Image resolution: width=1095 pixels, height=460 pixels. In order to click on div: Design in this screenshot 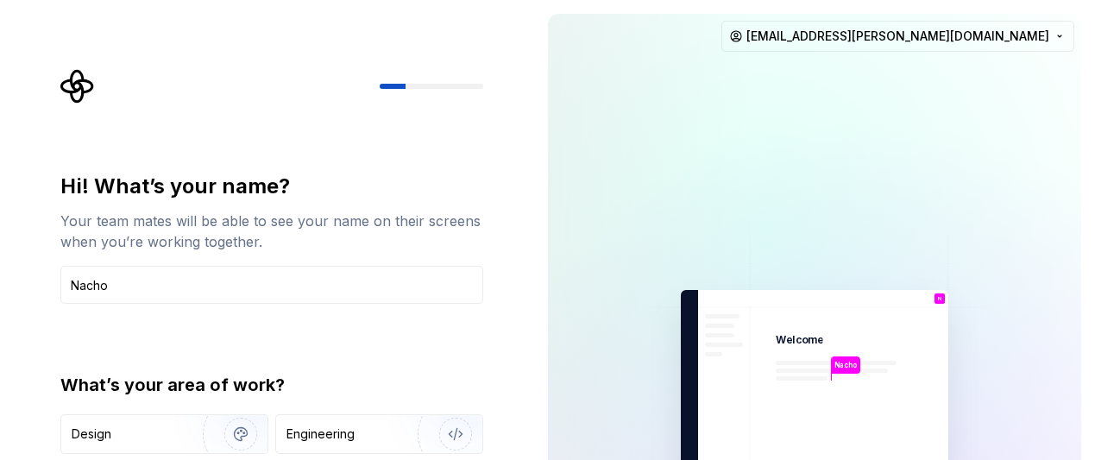, I will do `click(91, 434)`.